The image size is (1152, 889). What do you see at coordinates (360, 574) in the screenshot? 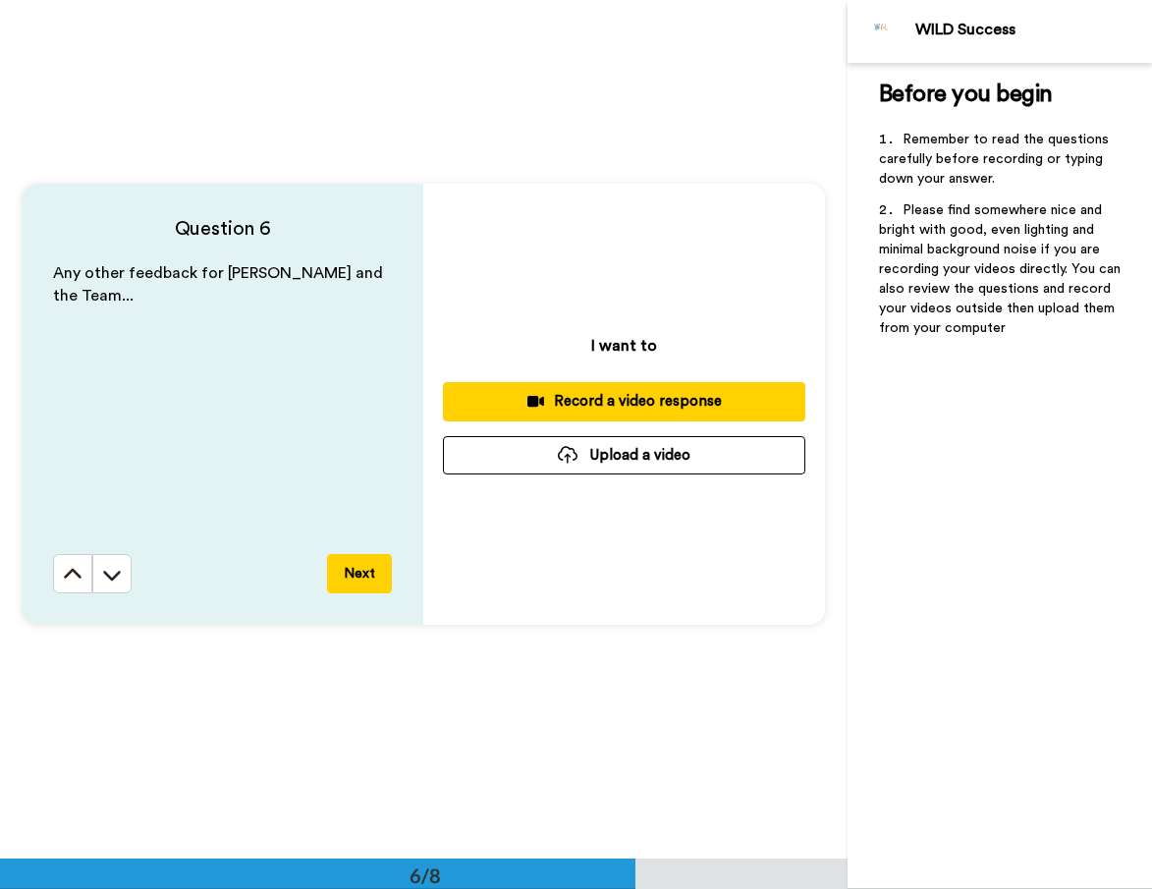
I see `button: Next` at bounding box center [360, 574].